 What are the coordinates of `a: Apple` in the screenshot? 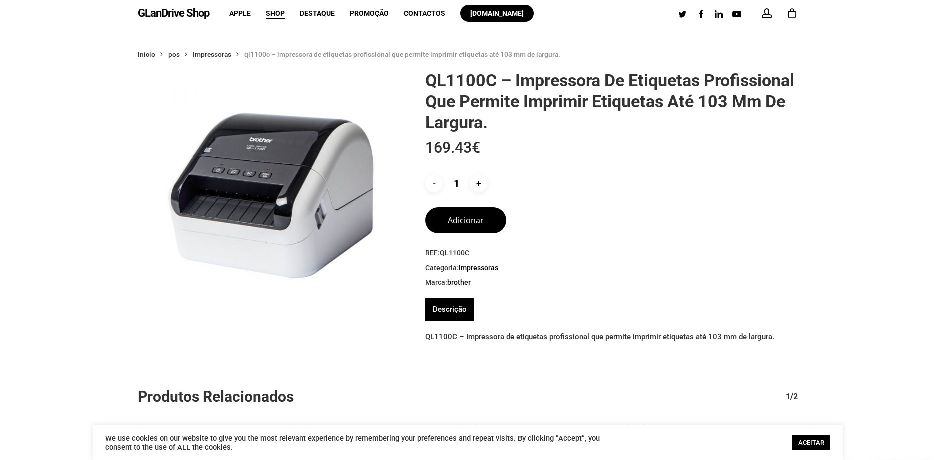 It's located at (240, 13).